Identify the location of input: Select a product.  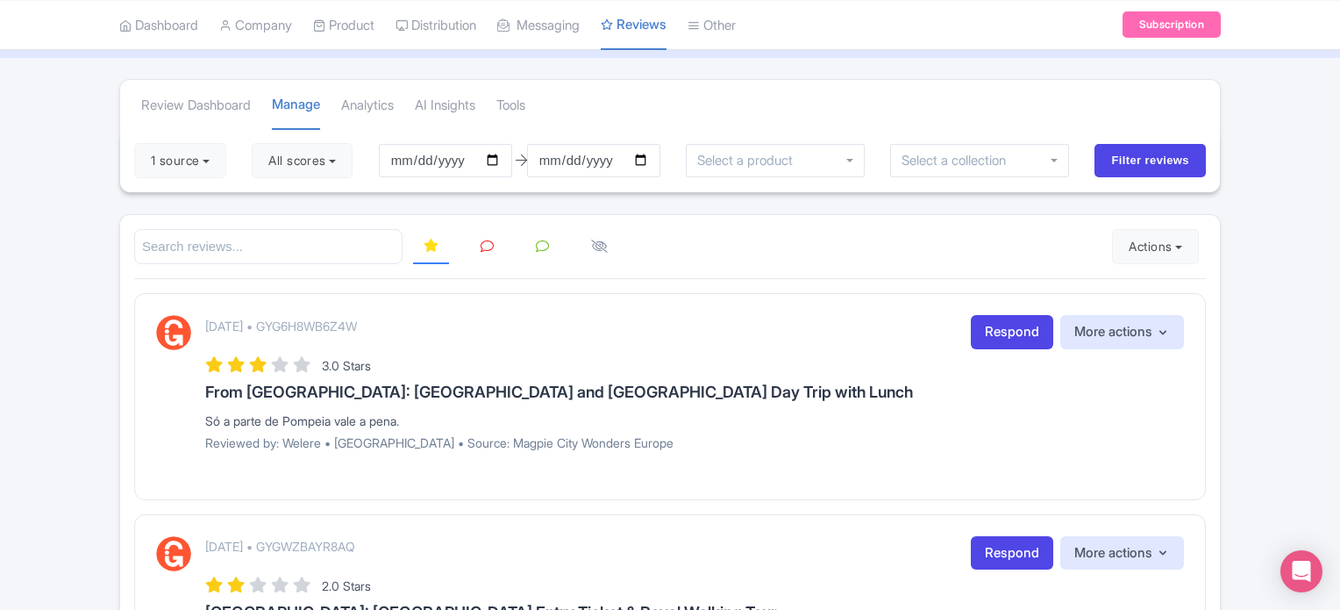
(750, 161).